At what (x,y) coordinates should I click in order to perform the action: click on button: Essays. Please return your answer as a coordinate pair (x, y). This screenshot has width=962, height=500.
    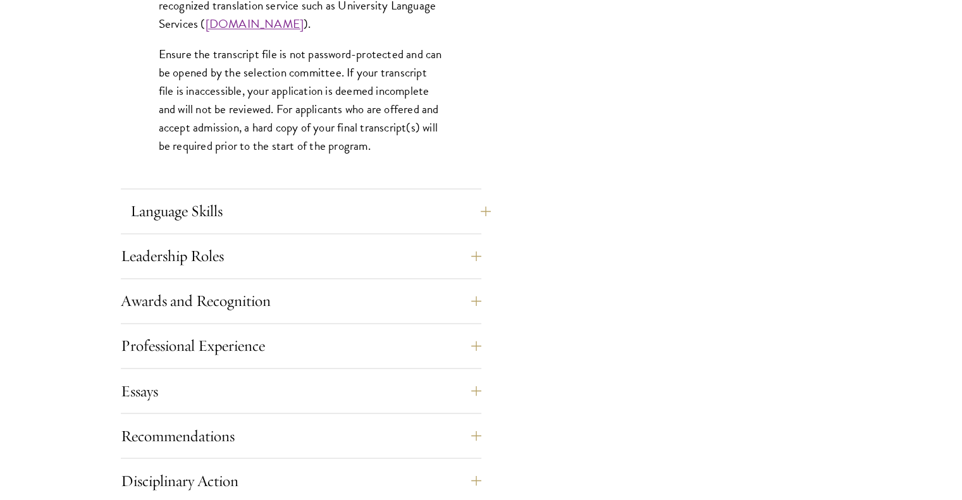
    Looking at the image, I should click on (301, 391).